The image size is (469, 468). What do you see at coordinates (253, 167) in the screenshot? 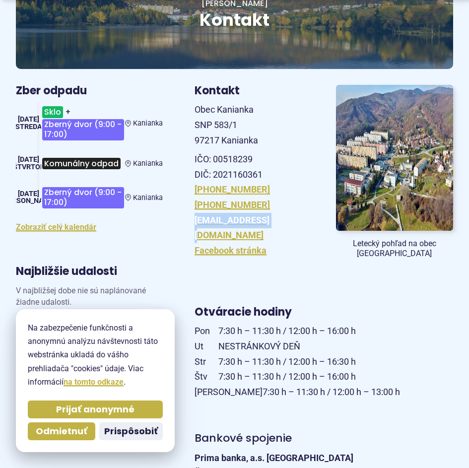
I see `p: IČO: 00518239 DIČ: 2021160361` at bounding box center [253, 167].